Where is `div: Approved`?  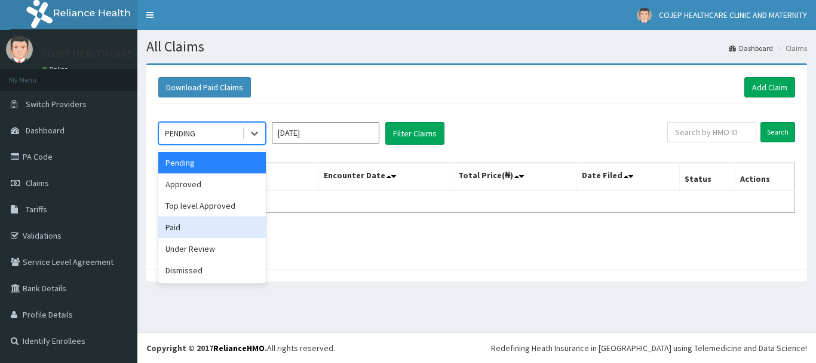
div: Approved is located at coordinates (212, 184).